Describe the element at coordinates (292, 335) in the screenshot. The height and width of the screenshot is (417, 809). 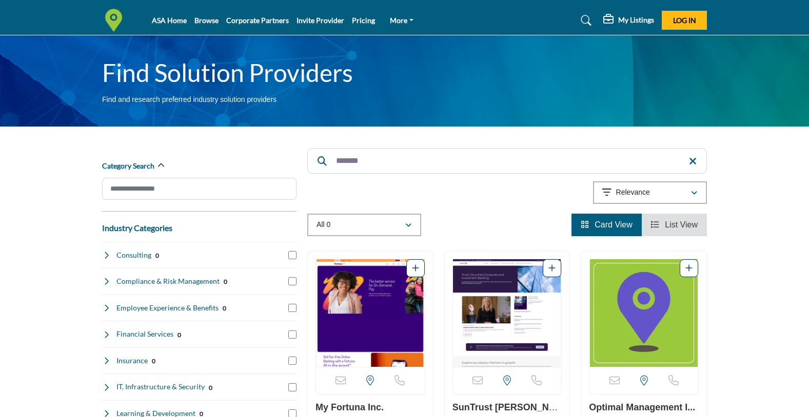
I see `input: Select Financial Services checkbox` at that location.